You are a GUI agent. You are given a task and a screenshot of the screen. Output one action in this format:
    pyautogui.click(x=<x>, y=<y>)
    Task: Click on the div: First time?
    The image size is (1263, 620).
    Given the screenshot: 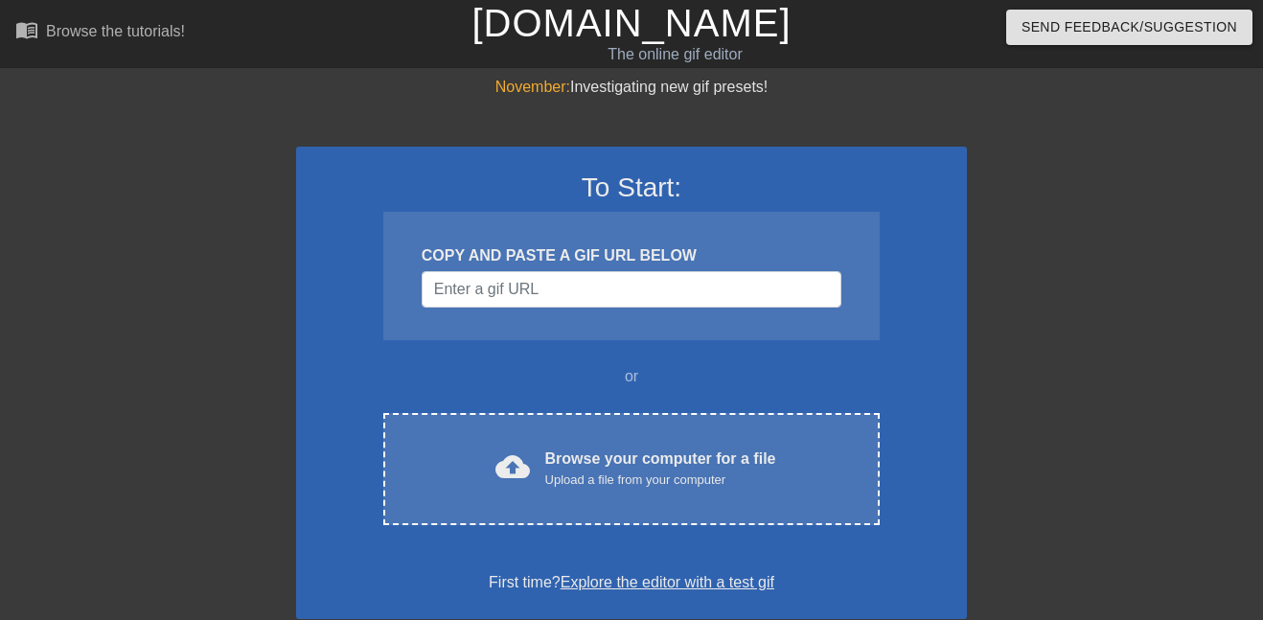 What is the action you would take?
    pyautogui.click(x=632, y=583)
    